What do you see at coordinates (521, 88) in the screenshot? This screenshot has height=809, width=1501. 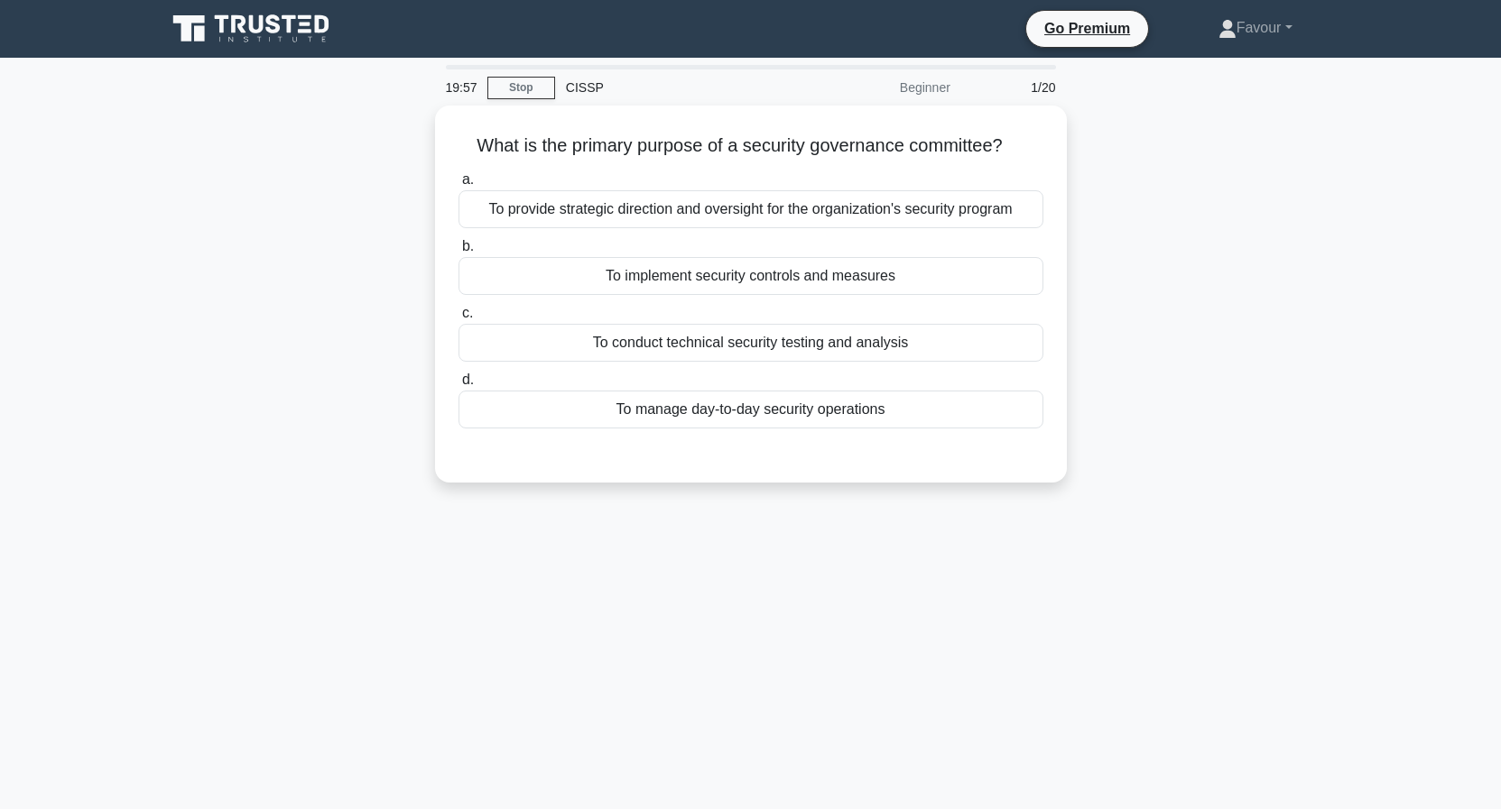 I see `a: Stop` at bounding box center [521, 88].